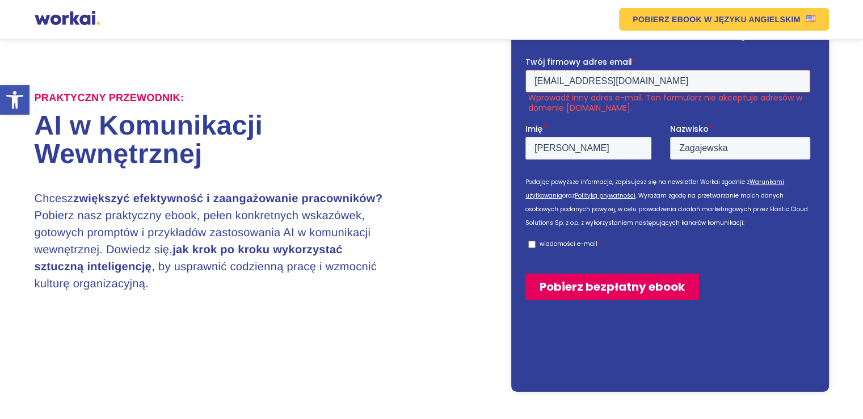 Image resolution: width=863 pixels, height=419 pixels. I want to click on input: Twoje nazwisko, so click(214, 92).